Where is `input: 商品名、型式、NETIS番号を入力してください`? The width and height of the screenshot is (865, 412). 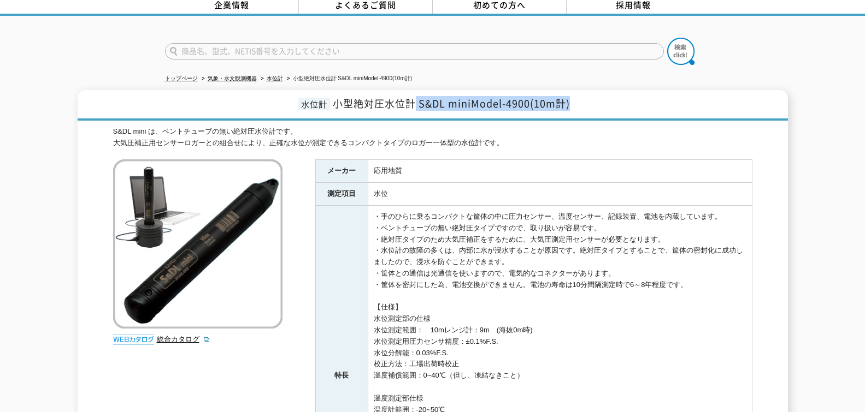
input: 商品名、型式、NETIS番号を入力してください is located at coordinates (414, 51).